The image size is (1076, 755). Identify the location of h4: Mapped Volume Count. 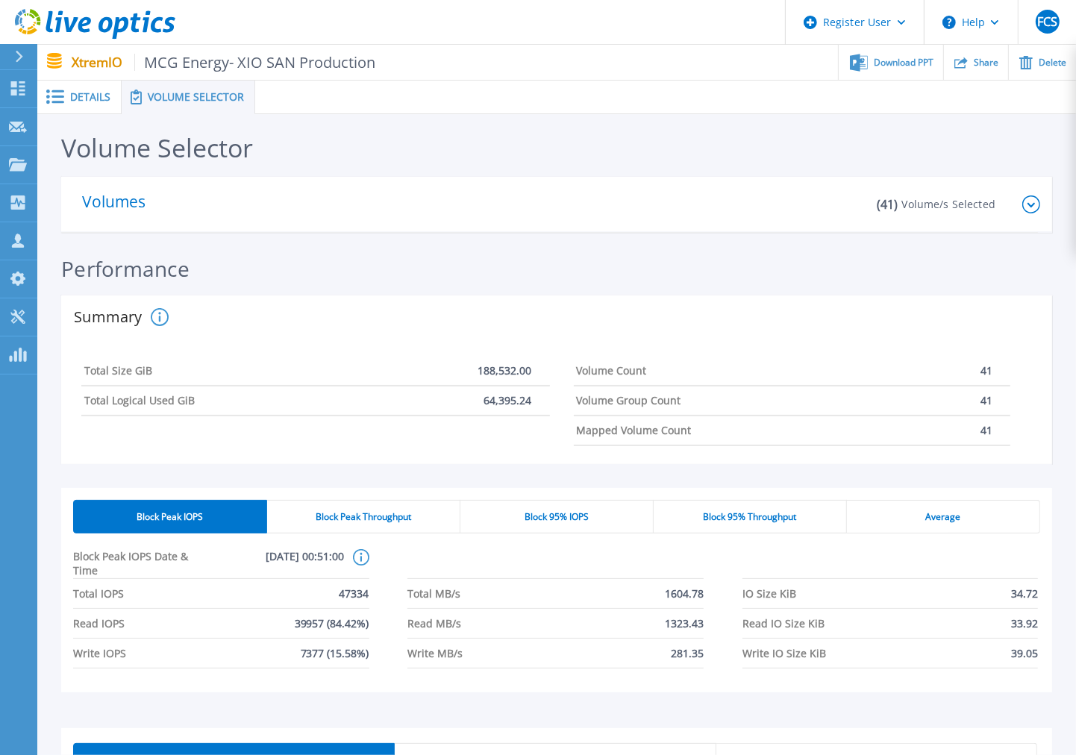
(635, 431).